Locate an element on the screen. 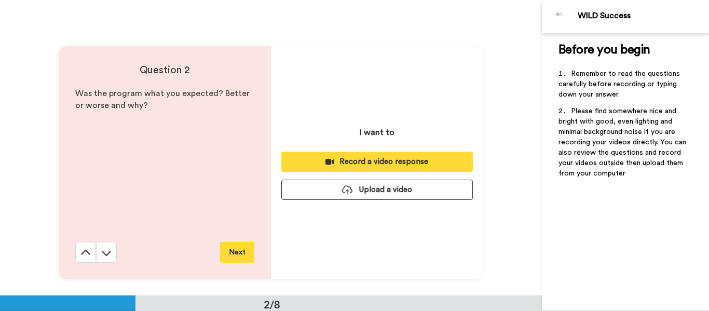 Image resolution: width=709 pixels, height=311 pixels. span: Was the program what you expected? Better or worse and why? is located at coordinates (163, 99).